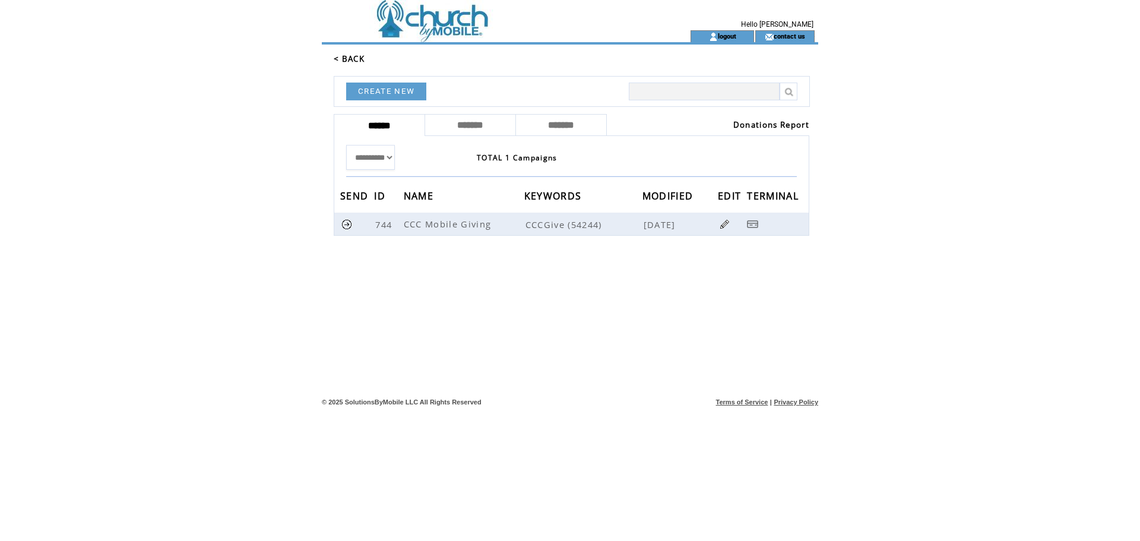 This screenshot has height=541, width=1140. I want to click on span: MODIFIED, so click(669, 197).